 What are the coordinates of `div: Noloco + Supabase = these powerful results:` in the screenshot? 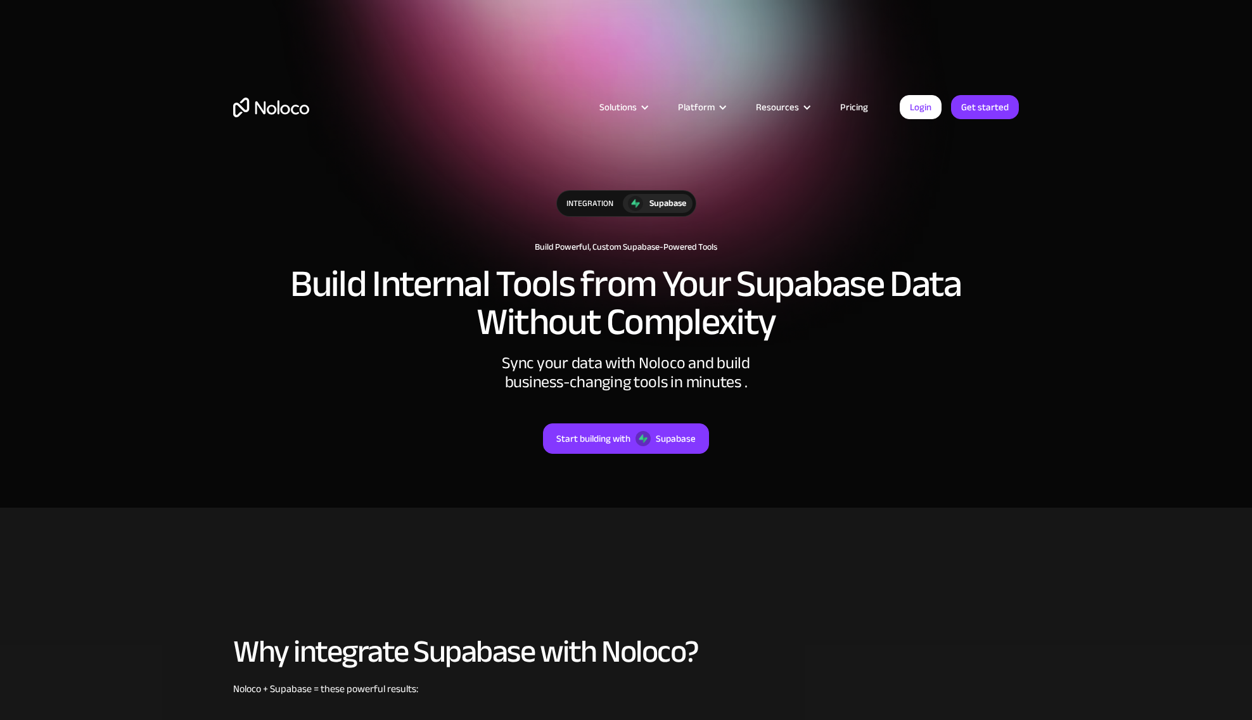 It's located at (626, 689).